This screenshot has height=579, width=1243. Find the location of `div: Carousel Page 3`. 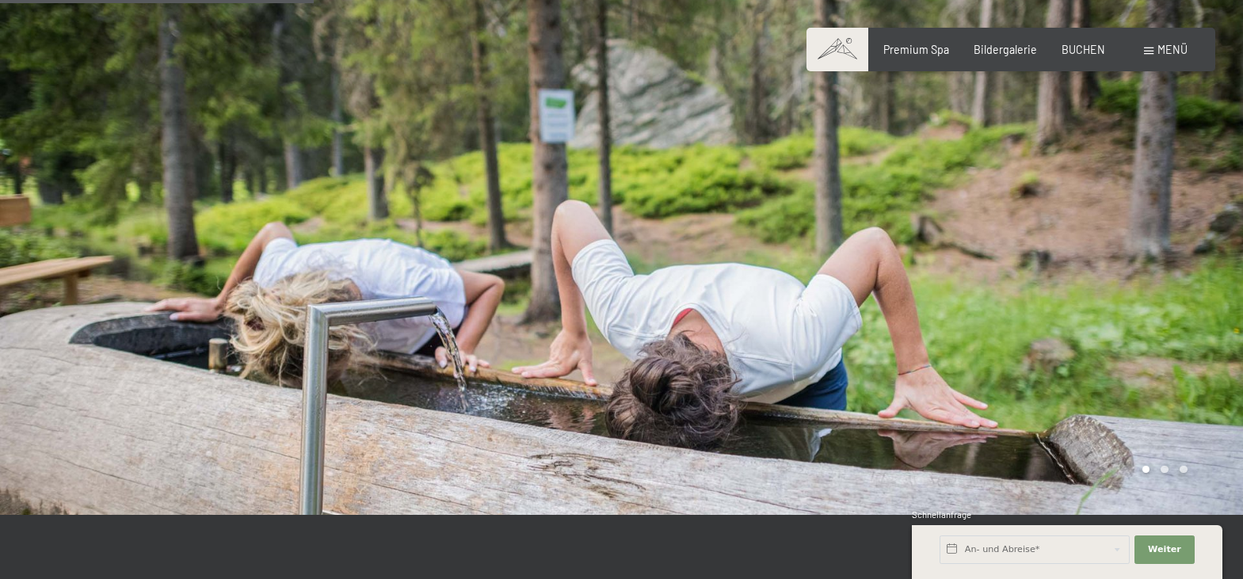

div: Carousel Page 3 is located at coordinates (1184, 470).